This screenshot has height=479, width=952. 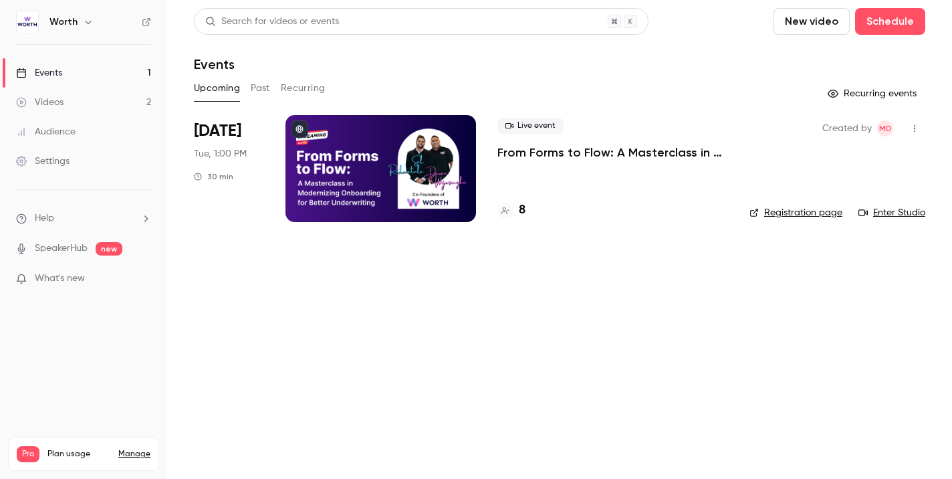 I want to click on span: Pro, so click(x=28, y=454).